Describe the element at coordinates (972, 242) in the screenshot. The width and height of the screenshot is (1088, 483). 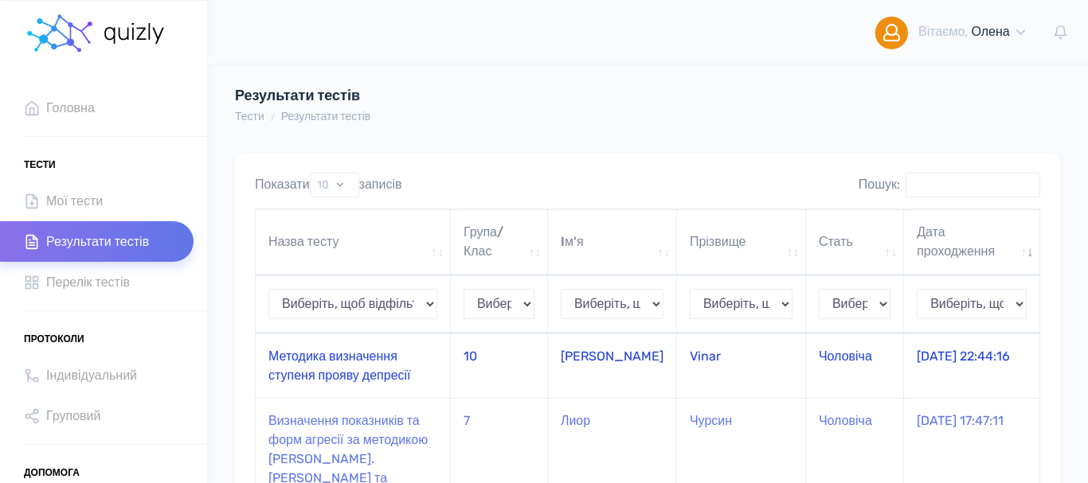
I see `th: Дата проходження: активувати для сортування стовпців за зростанням` at that location.